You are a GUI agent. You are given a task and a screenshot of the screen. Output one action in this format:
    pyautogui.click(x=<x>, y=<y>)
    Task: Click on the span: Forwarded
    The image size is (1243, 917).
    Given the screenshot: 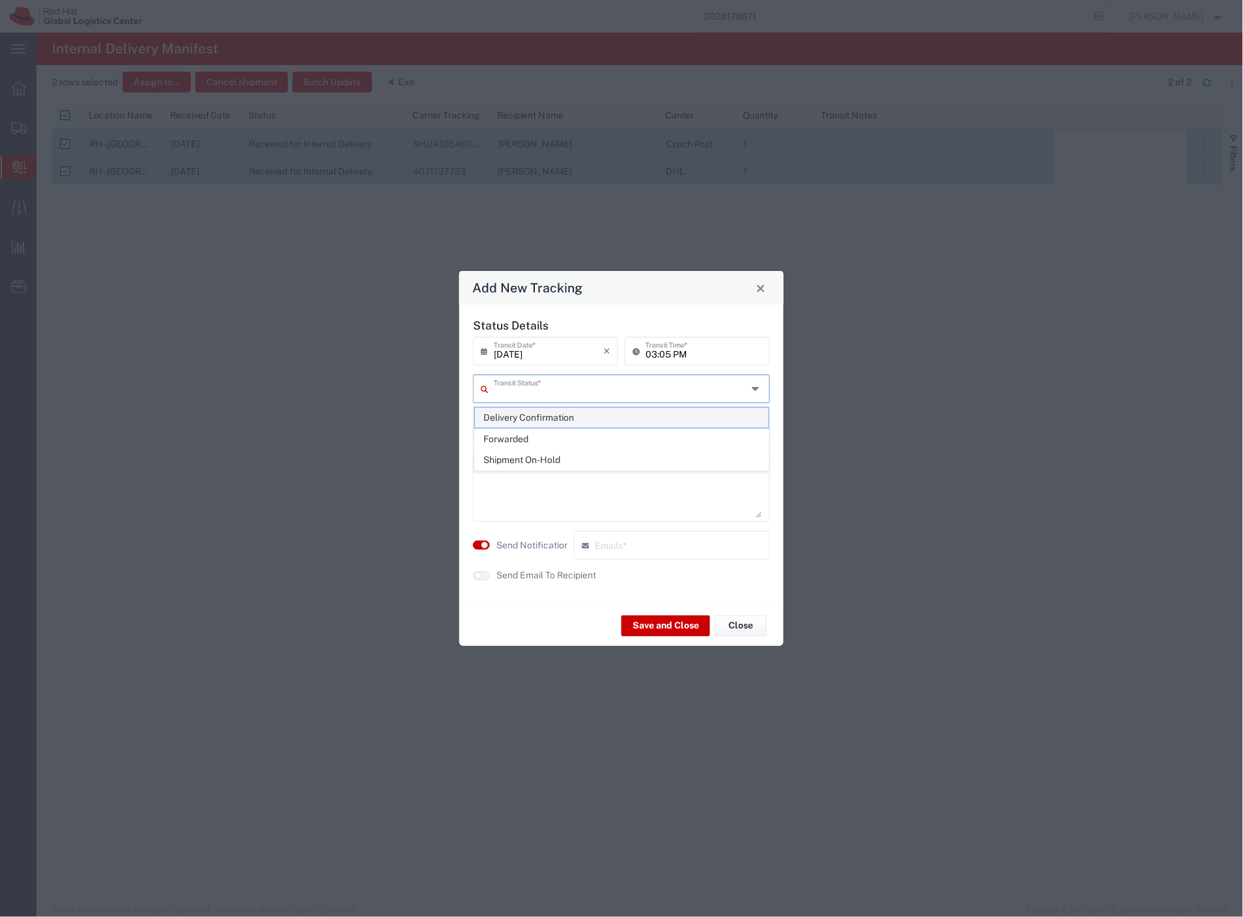 What is the action you would take?
    pyautogui.click(x=622, y=439)
    